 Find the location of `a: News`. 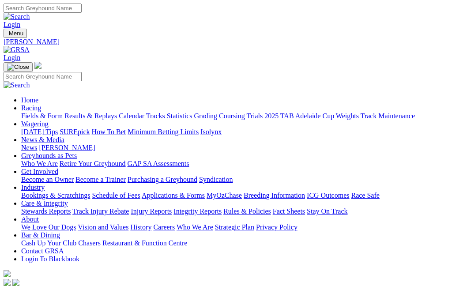

a: News is located at coordinates (29, 148).